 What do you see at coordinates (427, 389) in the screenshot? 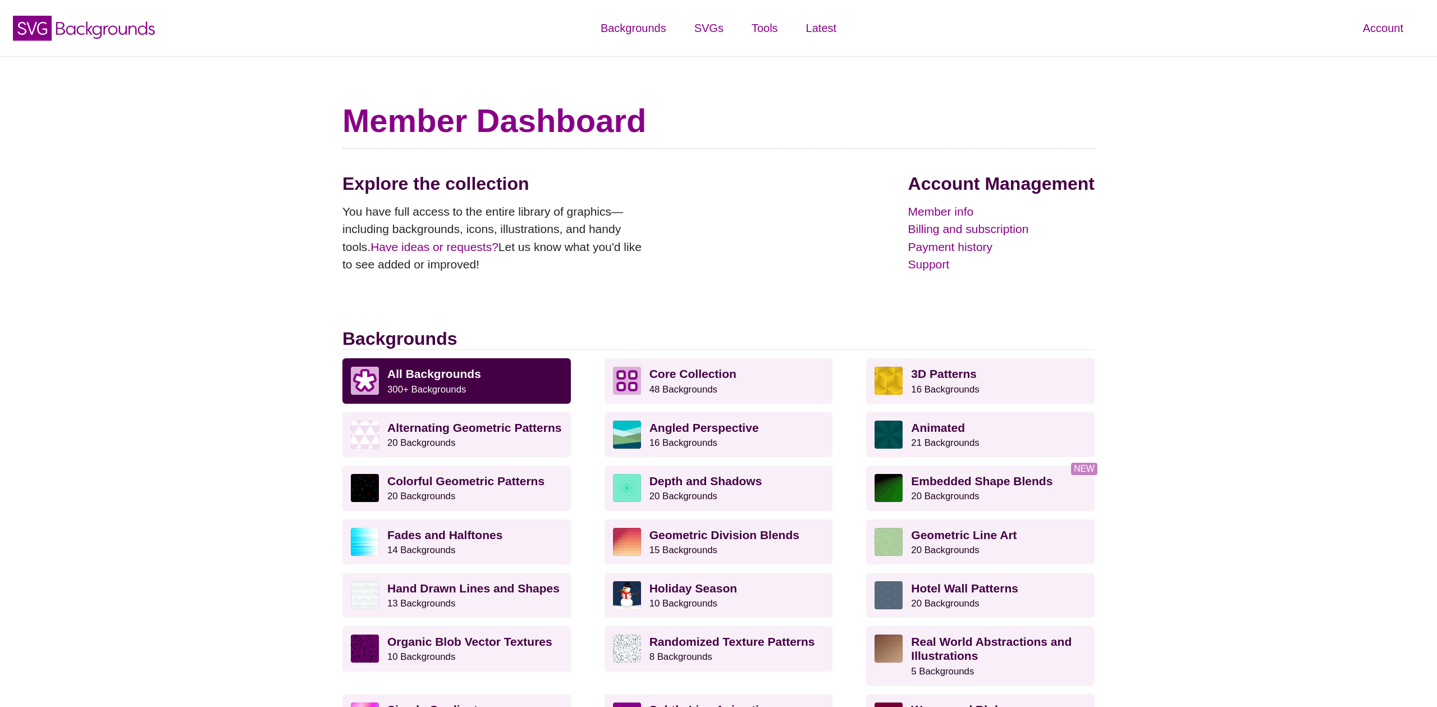
I see `small: 300+ Backgrounds` at bounding box center [427, 389].